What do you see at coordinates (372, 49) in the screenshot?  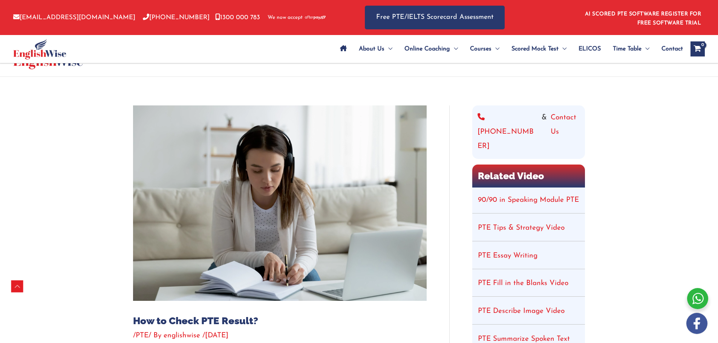 I see `span: About Us` at bounding box center [372, 49].